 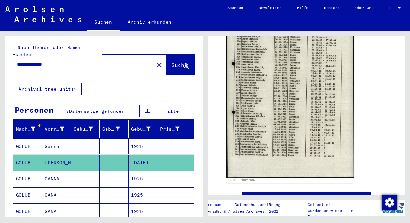 I want to click on mat-header-cell: Prisoner #, so click(x=176, y=129).